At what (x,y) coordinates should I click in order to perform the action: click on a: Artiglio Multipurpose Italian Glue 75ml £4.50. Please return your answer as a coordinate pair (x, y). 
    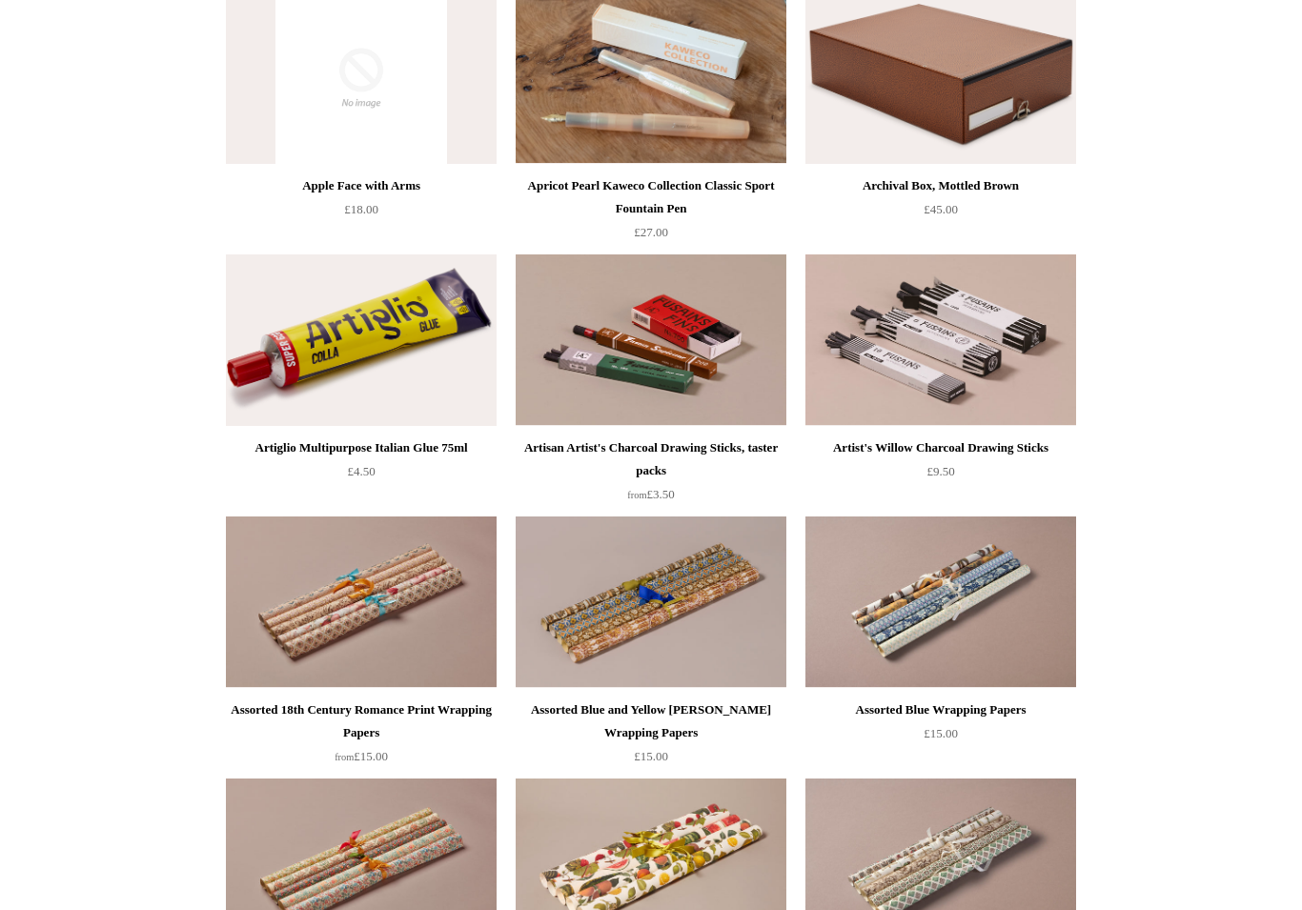
    Looking at the image, I should click on (361, 476).